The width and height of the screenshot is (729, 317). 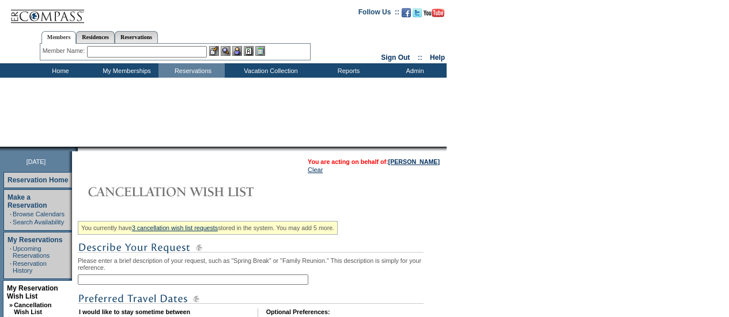 What do you see at coordinates (315, 170) in the screenshot?
I see `a: Clear` at bounding box center [315, 170].